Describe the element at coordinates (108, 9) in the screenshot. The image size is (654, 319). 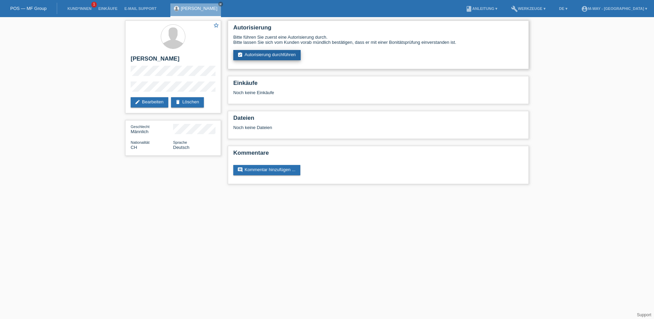
I see `a: Einkäufe` at that location.